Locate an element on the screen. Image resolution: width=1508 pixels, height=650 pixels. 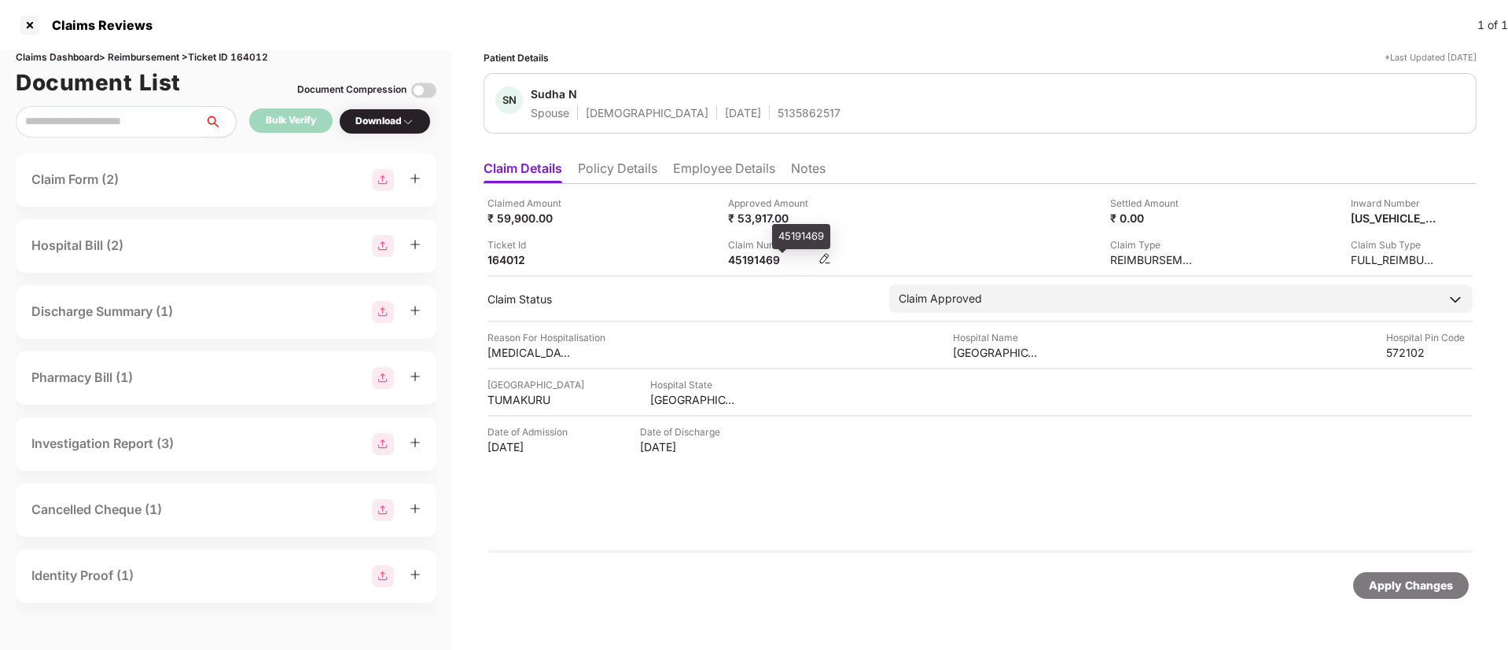
div: Hospital Pin Code is located at coordinates (1429, 337).